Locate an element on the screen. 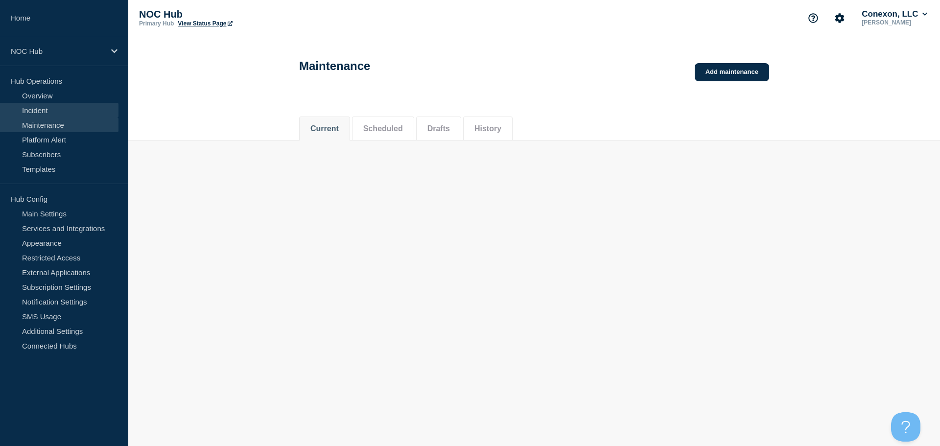  button: Current is located at coordinates (324, 129).